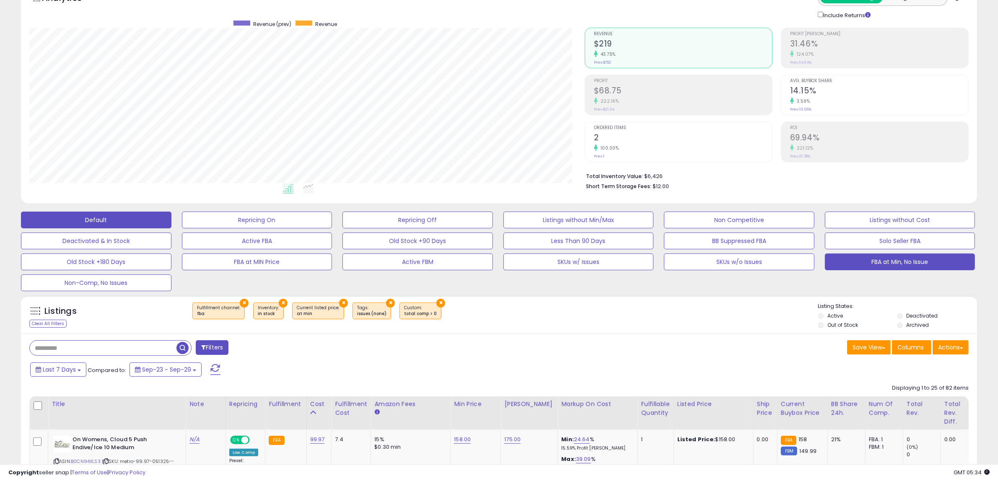 The image size is (998, 481). Describe the element at coordinates (835, 316) in the screenshot. I see `label: Active` at that location.